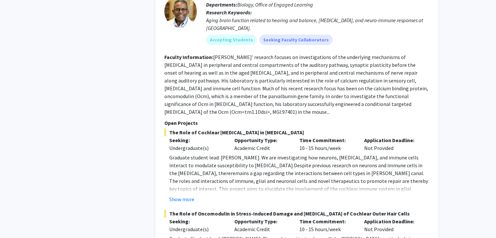 The width and height of the screenshot is (496, 238). I want to click on mat-chip: Seeking Faculty Collaborators, so click(296, 40).